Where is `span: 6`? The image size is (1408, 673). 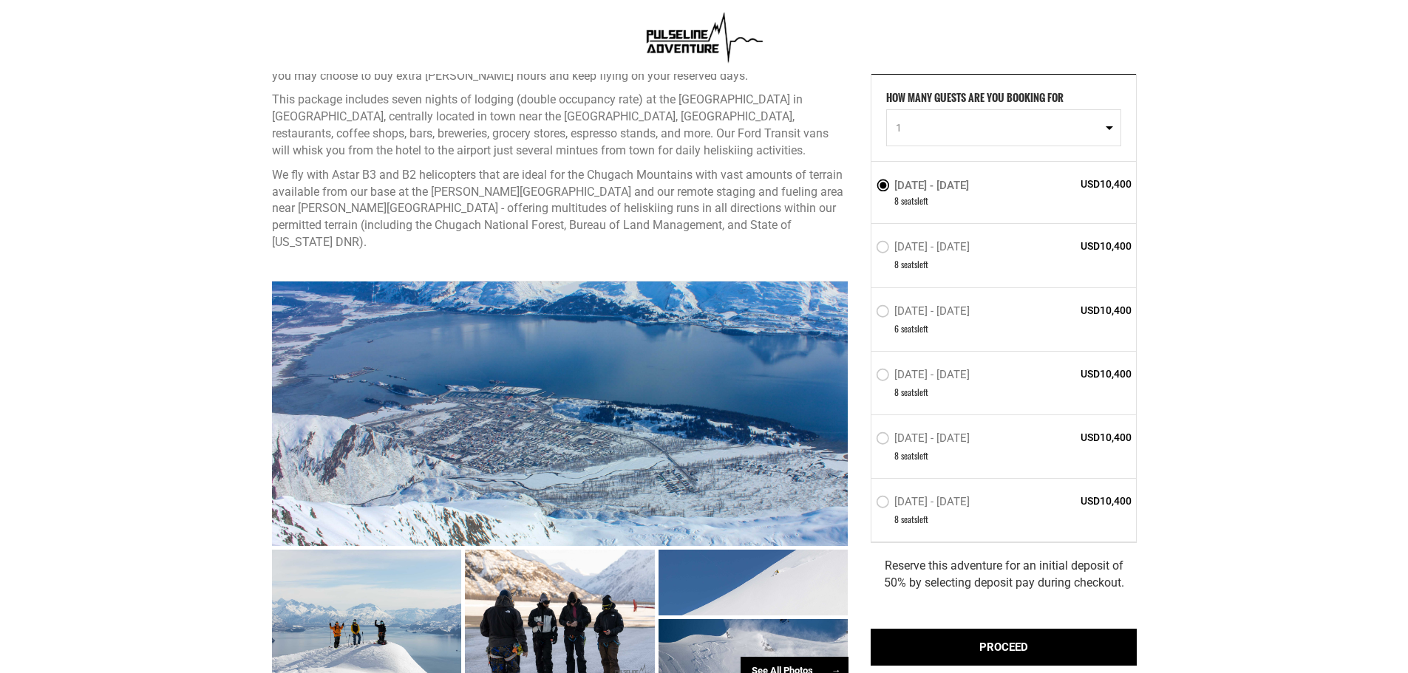 span: 6 is located at coordinates (897, 328).